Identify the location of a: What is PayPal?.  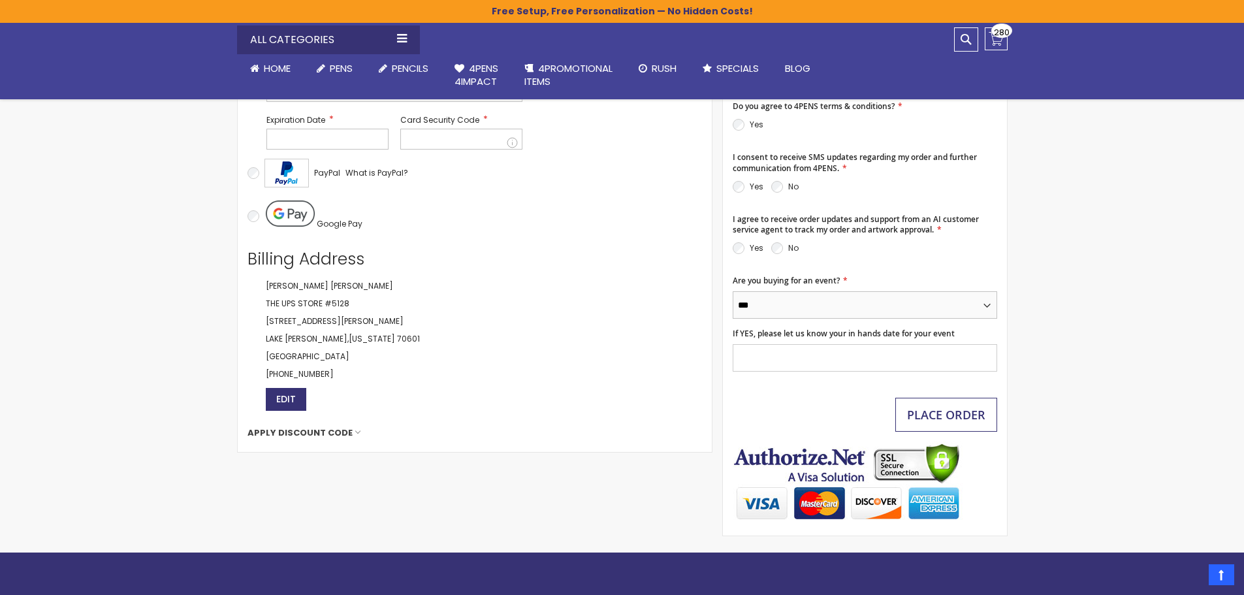
(377, 173).